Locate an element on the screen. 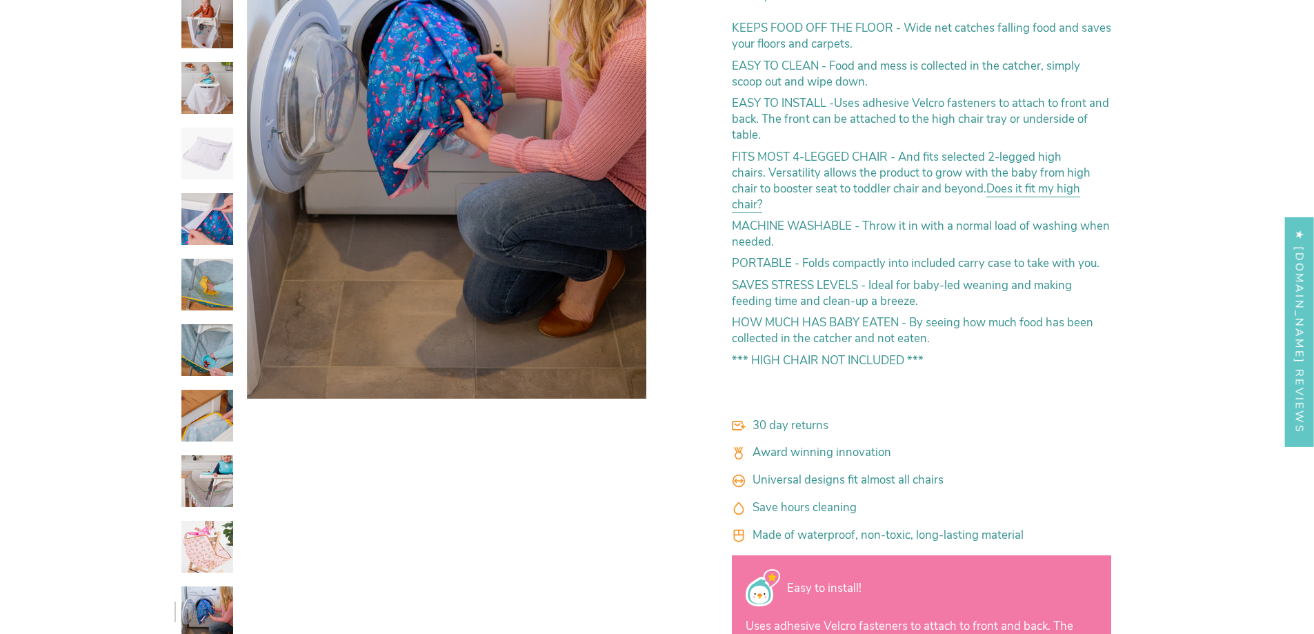  p: Easy to install! is located at coordinates (942, 588).